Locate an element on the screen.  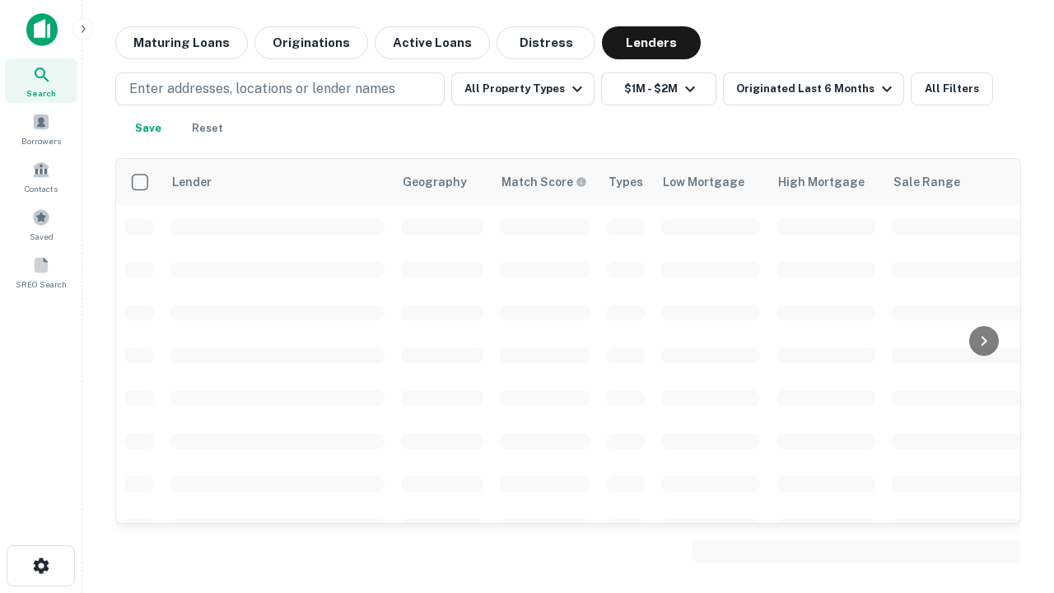
div: High Mortgage is located at coordinates (821, 182).